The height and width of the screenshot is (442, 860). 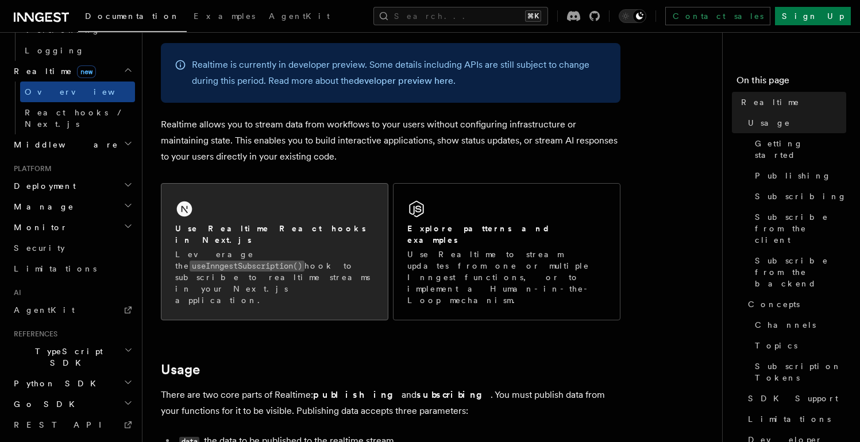 I want to click on span: Middleware, so click(x=64, y=145).